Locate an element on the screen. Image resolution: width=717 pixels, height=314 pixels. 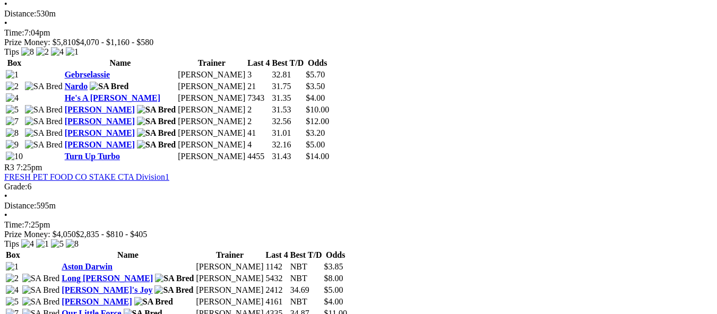
div: 7:25pm is located at coordinates (358, 225).